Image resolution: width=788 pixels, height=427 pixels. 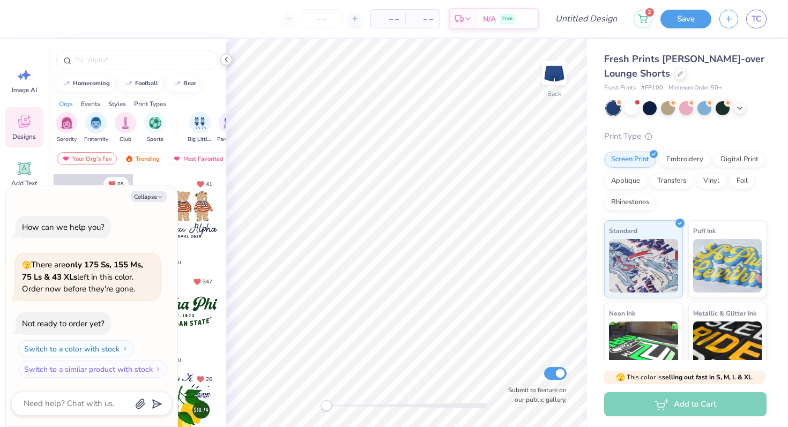 What do you see at coordinates (586, 19) in the screenshot?
I see `input: Untitled Design` at bounding box center [586, 19].